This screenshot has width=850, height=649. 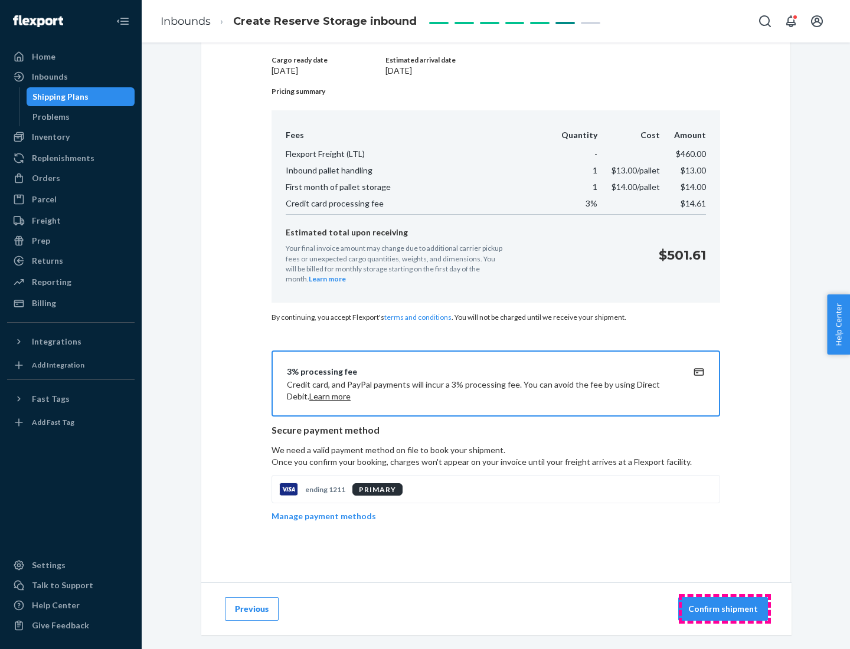 What do you see at coordinates (838, 325) in the screenshot?
I see `button: Help Center` at bounding box center [838, 325].